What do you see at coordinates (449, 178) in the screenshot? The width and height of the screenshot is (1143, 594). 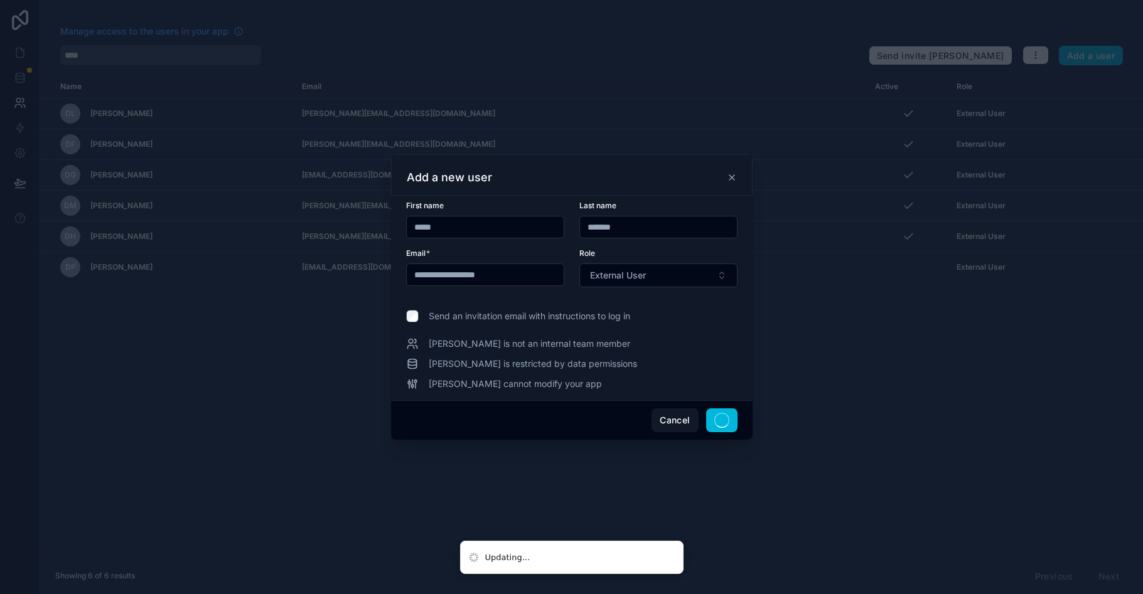 I see `h3: Add a new user` at bounding box center [449, 178].